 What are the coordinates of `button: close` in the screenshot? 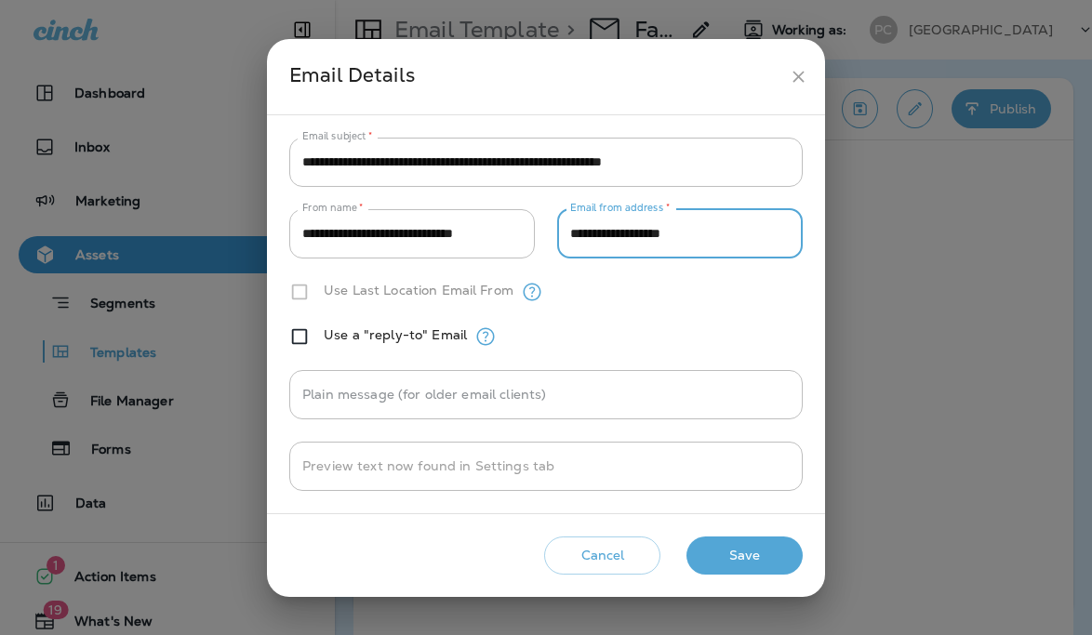 It's located at (798, 76).